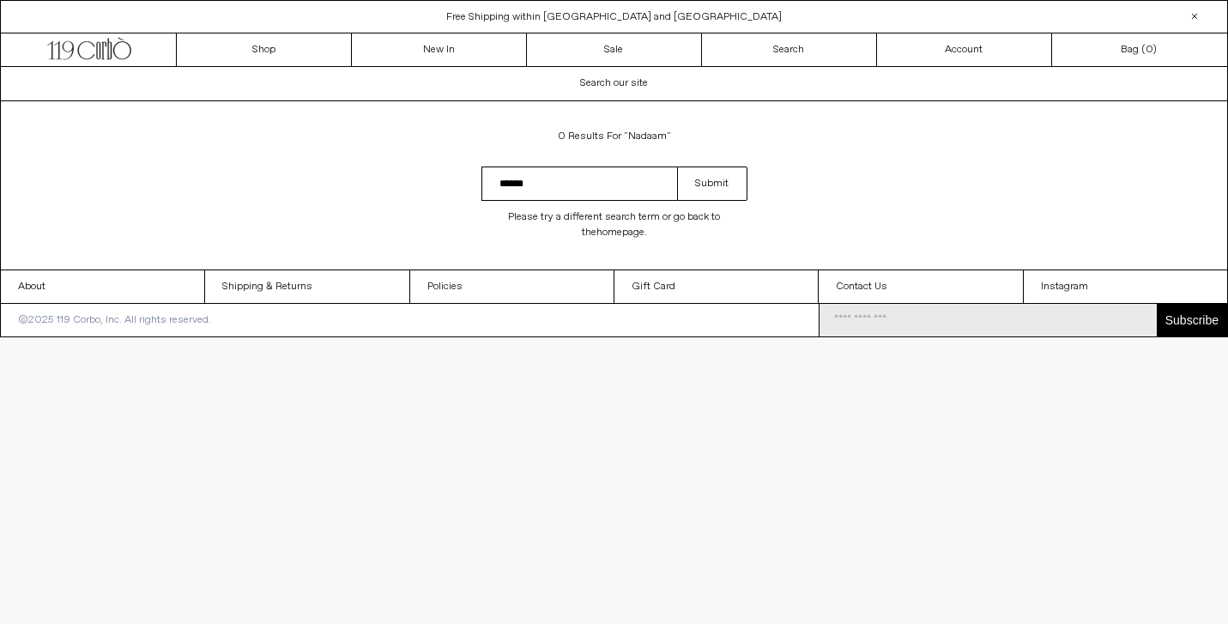  I want to click on a: Contact Us, so click(920, 287).